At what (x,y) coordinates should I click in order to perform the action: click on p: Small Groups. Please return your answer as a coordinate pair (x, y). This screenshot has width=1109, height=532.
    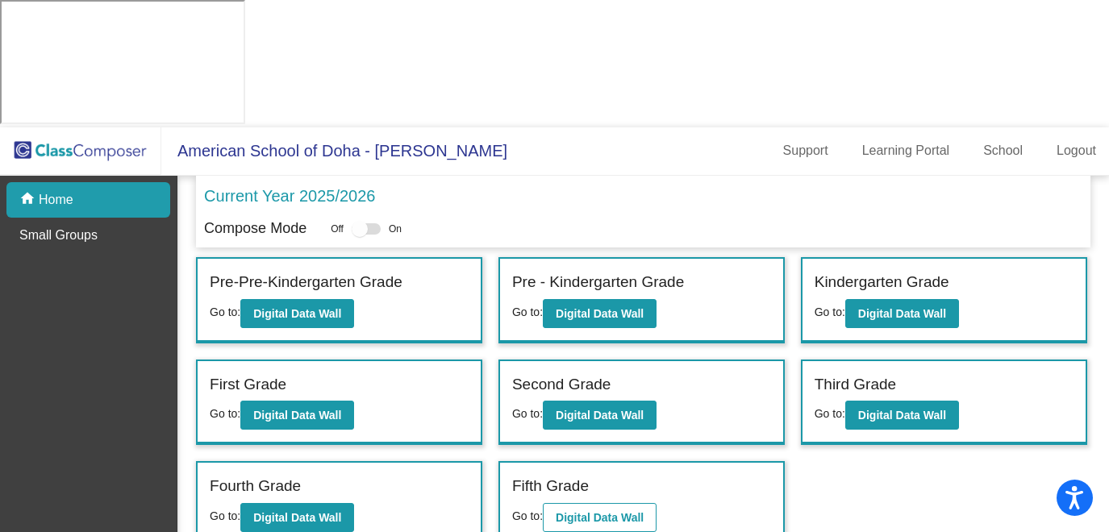
    Looking at the image, I should click on (58, 236).